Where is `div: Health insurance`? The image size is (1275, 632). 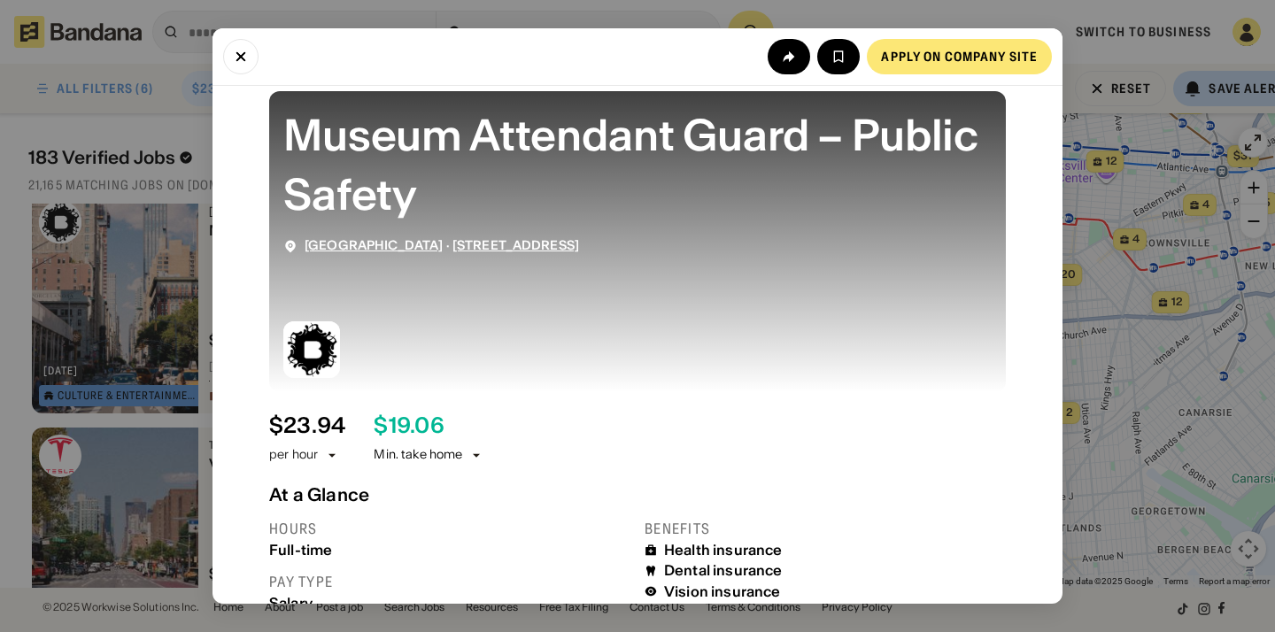
div: Health insurance is located at coordinates (724, 550).